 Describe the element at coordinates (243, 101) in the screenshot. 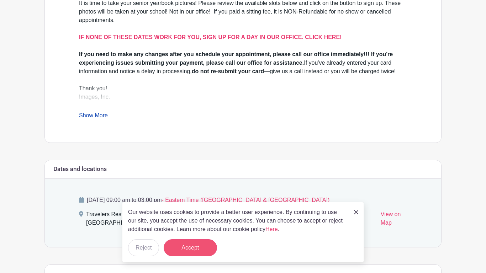

I see `div: Images, Inc.` at that location.